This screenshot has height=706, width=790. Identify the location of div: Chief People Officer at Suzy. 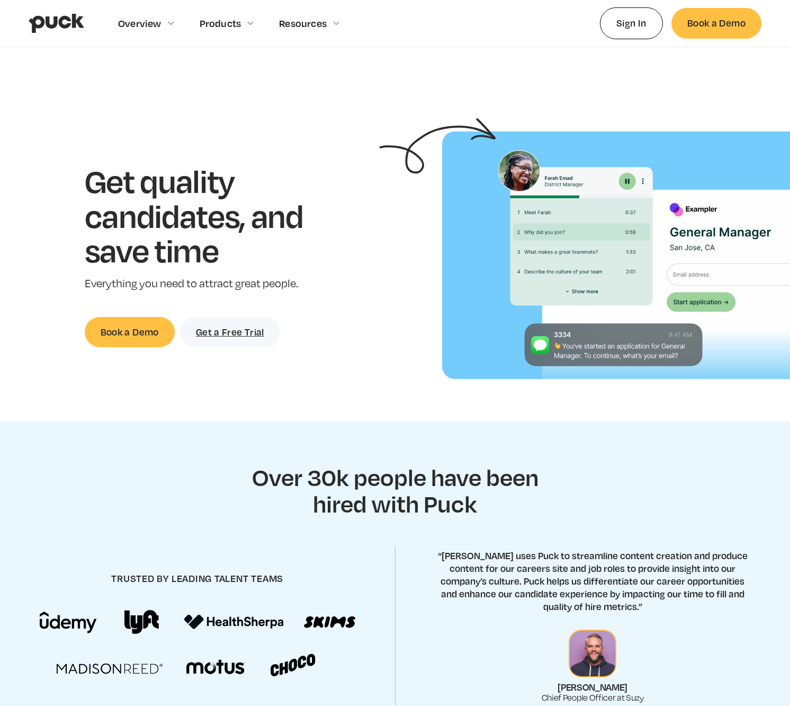
(593, 697).